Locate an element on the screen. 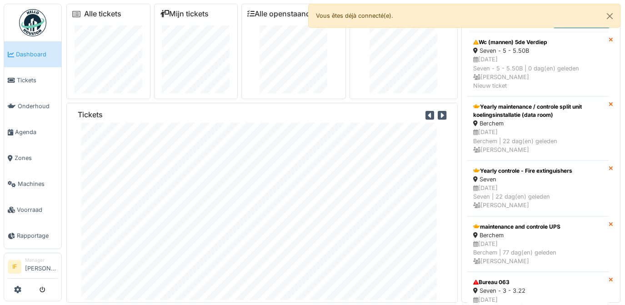 The image size is (625, 305). div: Yearly maintenance / controle split unit koelingsinstallatie (data room) is located at coordinates (538, 111).